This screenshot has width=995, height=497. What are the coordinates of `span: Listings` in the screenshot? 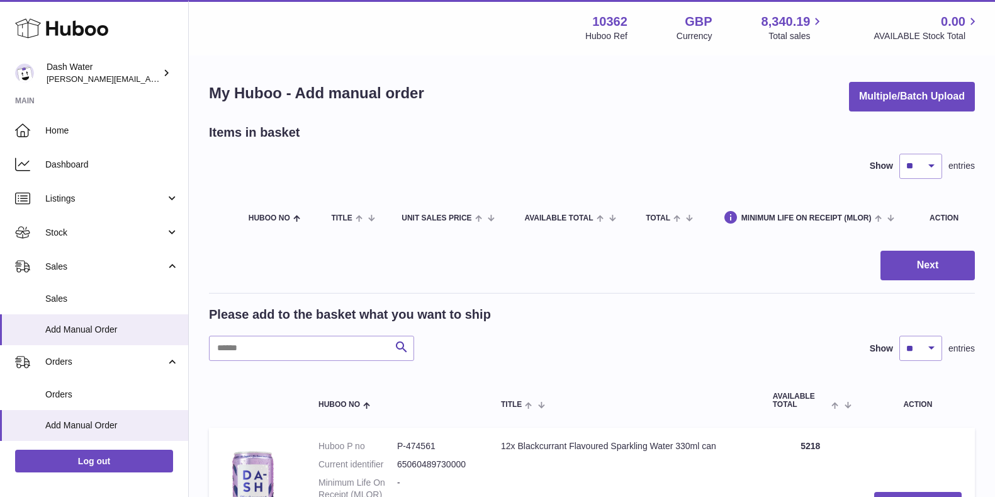 It's located at (105, 198).